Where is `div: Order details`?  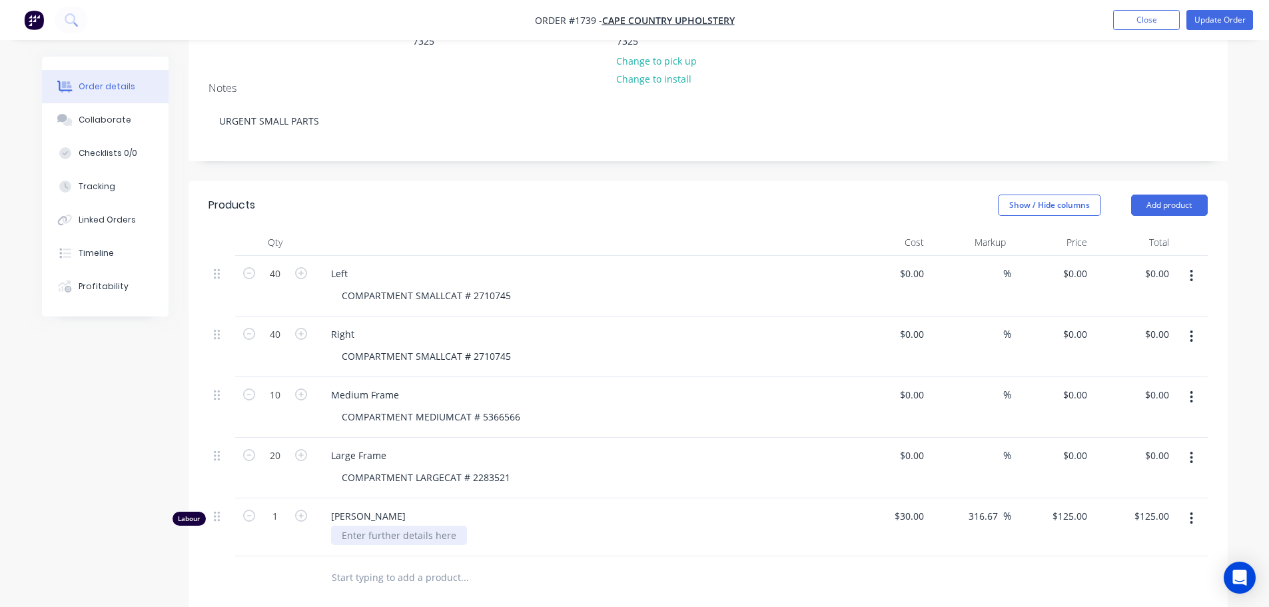
div: Order details is located at coordinates (107, 87).